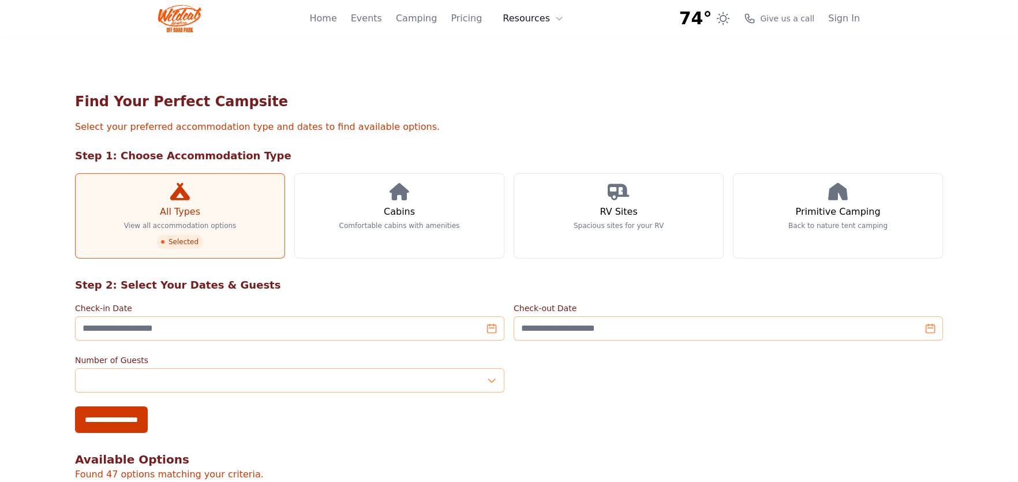  Describe the element at coordinates (180, 226) in the screenshot. I see `p: View all accommodation options` at that location.